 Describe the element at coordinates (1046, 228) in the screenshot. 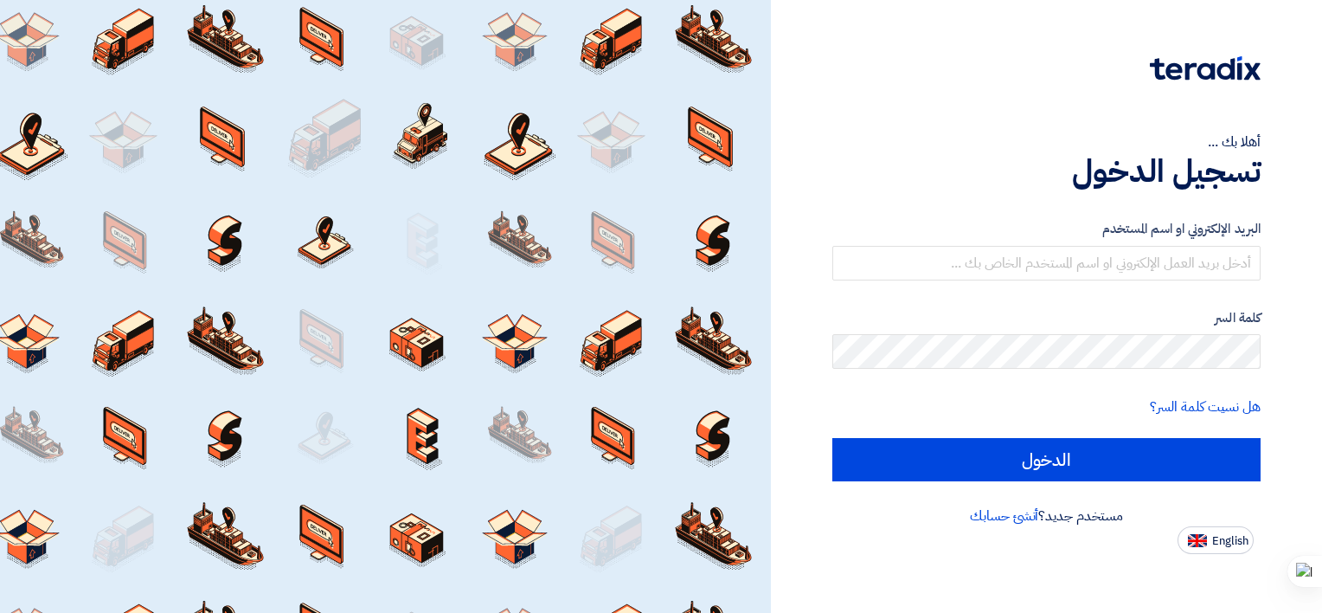

I see `label: البريد الإلكتروني او اسم المستخدم` at that location.